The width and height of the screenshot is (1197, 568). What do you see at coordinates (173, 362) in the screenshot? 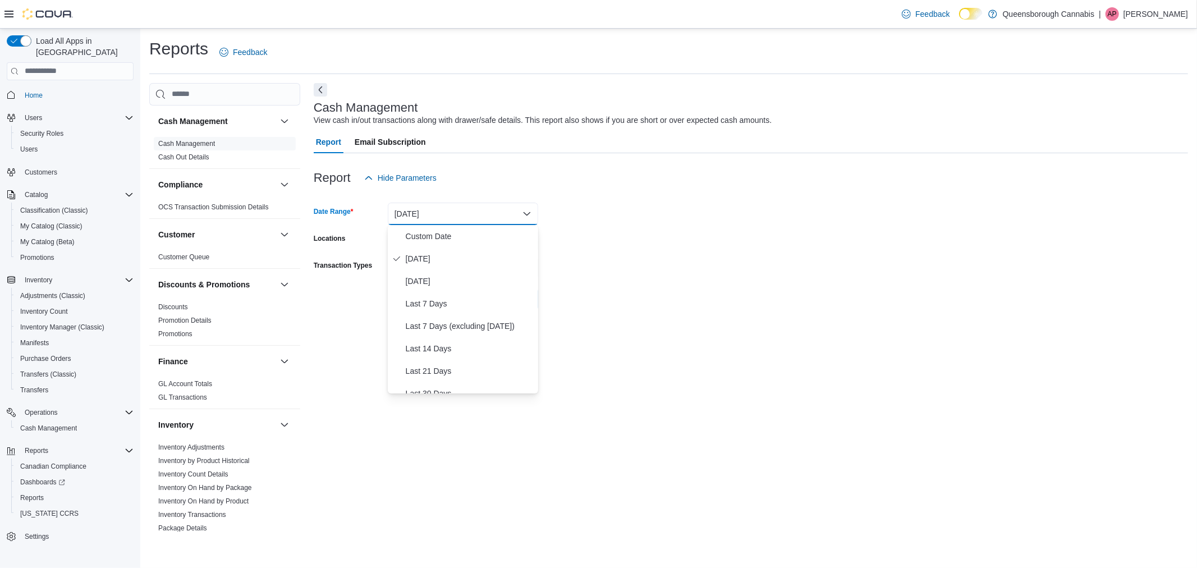
I see `h3: Finance` at bounding box center [173, 362].